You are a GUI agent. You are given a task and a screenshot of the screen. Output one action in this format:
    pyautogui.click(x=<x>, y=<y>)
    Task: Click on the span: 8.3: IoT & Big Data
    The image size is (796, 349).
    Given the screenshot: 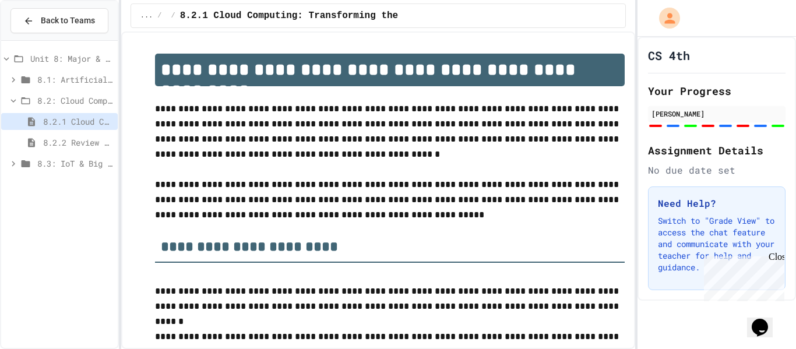 What is the action you would take?
    pyautogui.click(x=75, y=163)
    